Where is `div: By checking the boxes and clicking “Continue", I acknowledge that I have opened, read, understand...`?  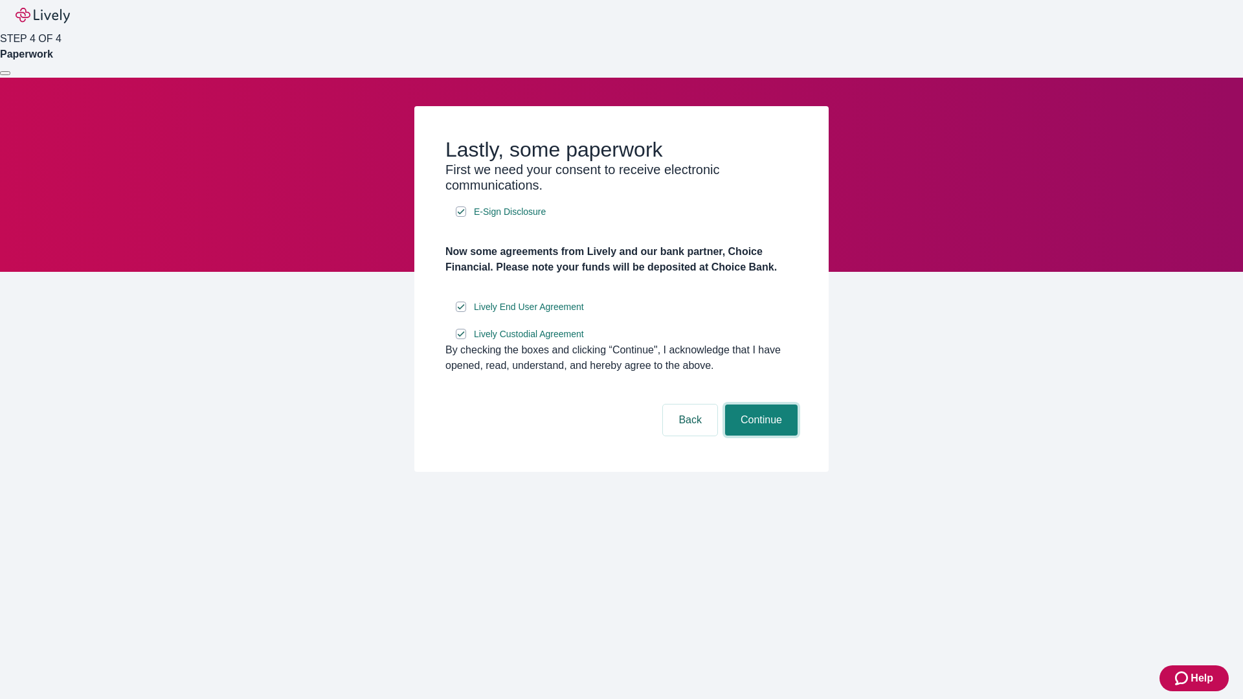
div: By checking the boxes and clicking “Continue", I acknowledge that I have opened, read, understand... is located at coordinates (622, 358).